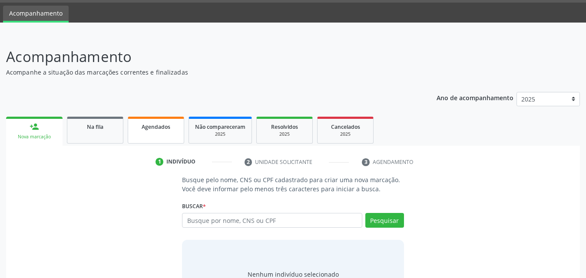 The image size is (586, 278). Describe the element at coordinates (207, 72) in the screenshot. I see `p: Acompanhe a situação das marcações correntes e finalizadas` at that location.